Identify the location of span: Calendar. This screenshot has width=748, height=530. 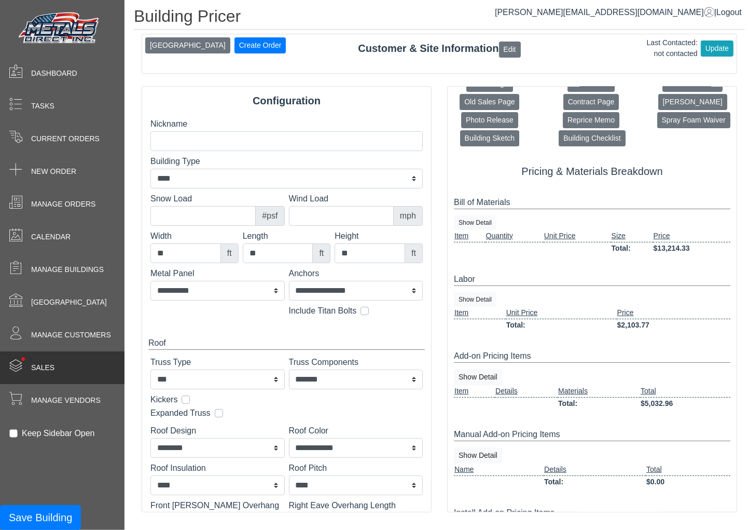
(51, 237).